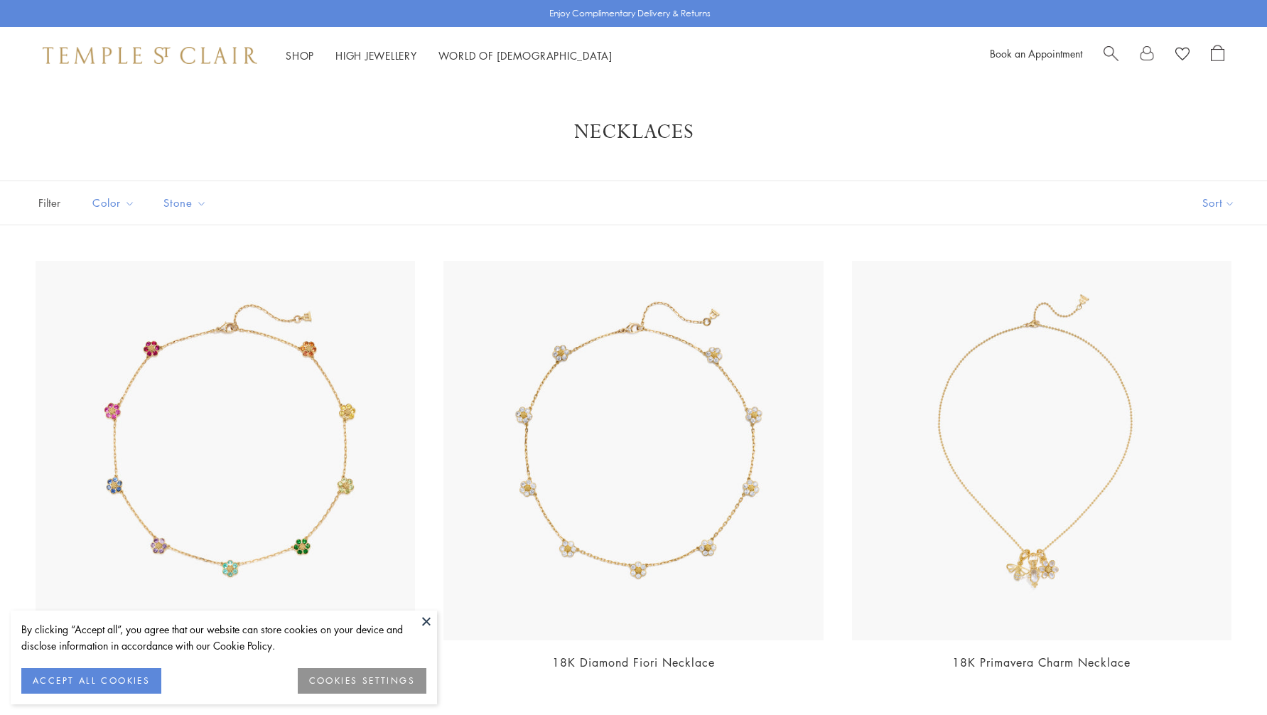 The width and height of the screenshot is (1267, 715). I want to click on a: NCH-E7BEEFIORBM, so click(1041, 450).